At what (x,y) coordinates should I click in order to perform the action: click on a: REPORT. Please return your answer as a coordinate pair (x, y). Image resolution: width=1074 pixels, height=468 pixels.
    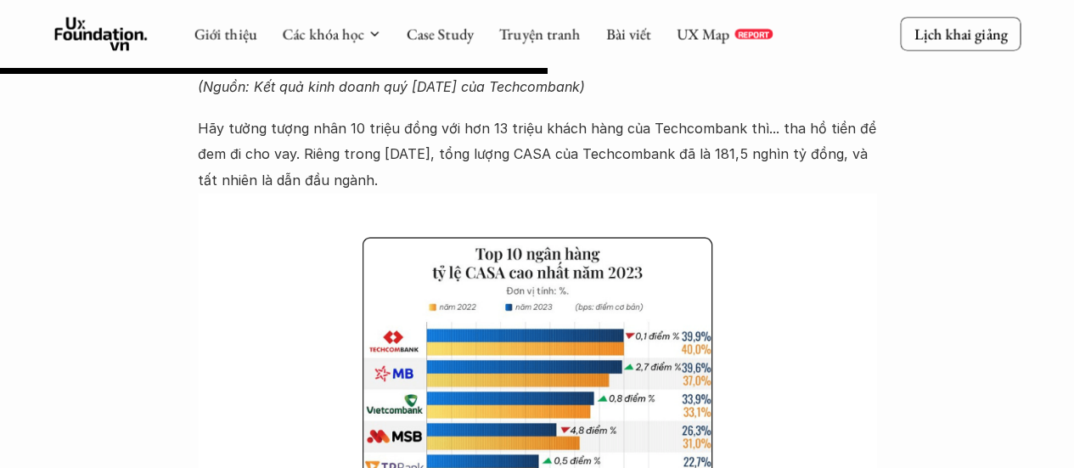
    Looking at the image, I should click on (752, 34).